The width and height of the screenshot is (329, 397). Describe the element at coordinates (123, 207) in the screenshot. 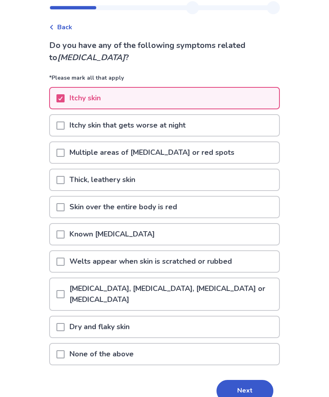

I see `p: Skin over the entire body is red` at that location.